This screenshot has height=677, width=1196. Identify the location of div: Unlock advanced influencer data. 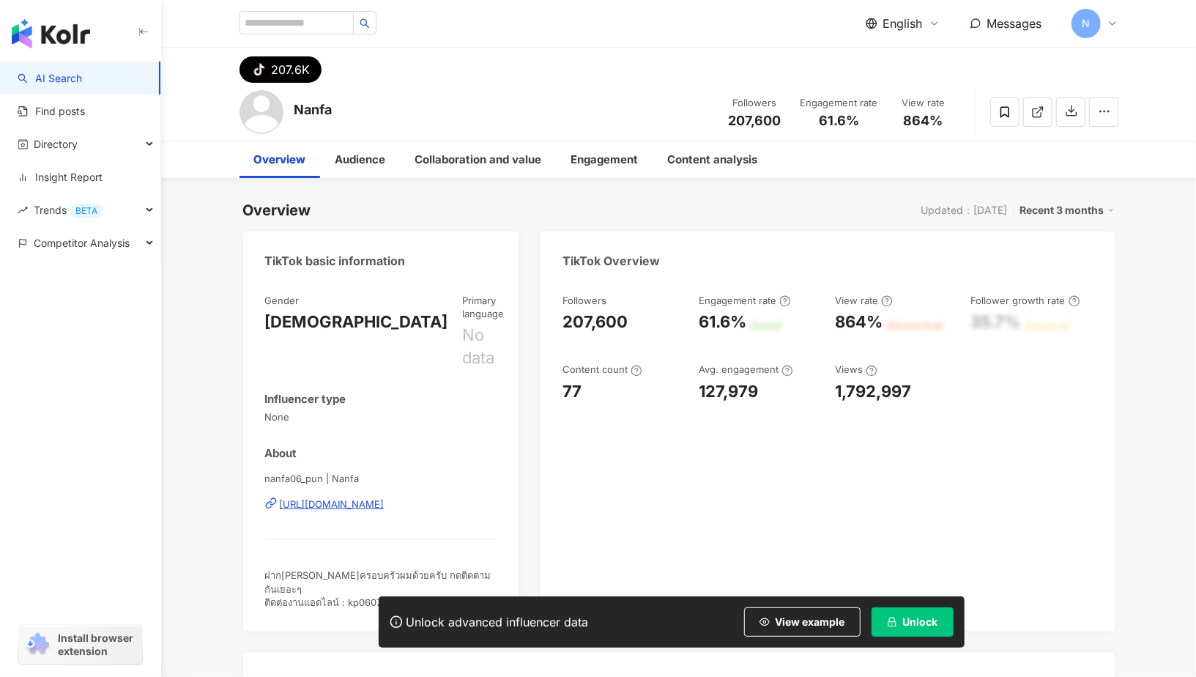
(497, 622).